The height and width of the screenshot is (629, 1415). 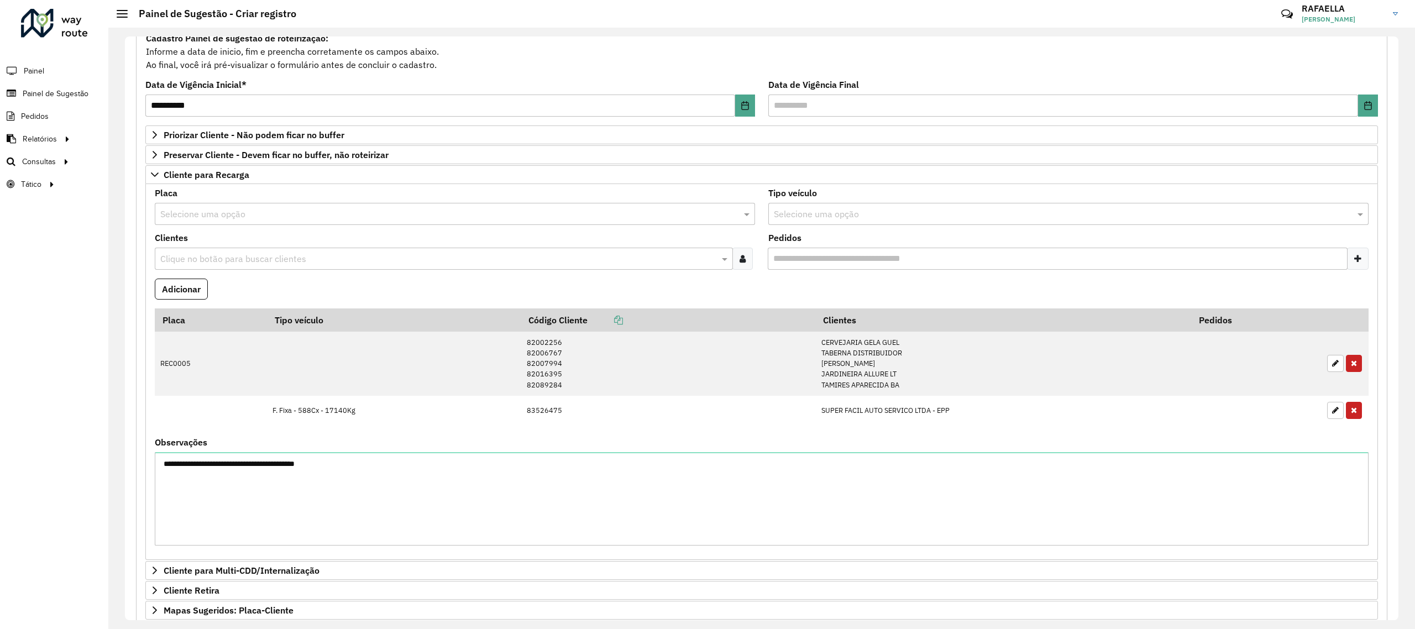 I want to click on span: Tático, so click(x=31, y=184).